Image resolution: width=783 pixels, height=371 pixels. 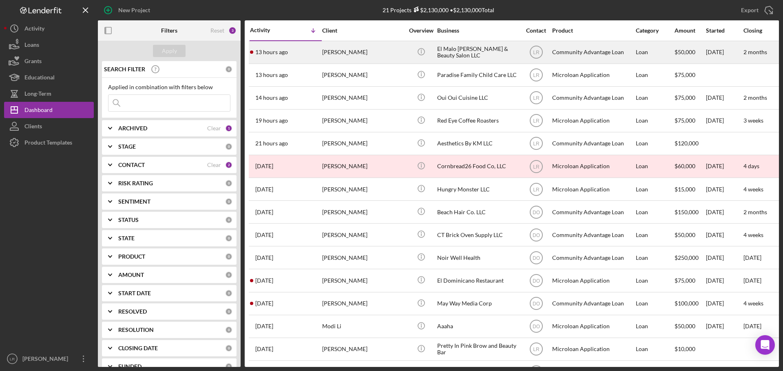 I want to click on button: Activity, so click(x=49, y=29).